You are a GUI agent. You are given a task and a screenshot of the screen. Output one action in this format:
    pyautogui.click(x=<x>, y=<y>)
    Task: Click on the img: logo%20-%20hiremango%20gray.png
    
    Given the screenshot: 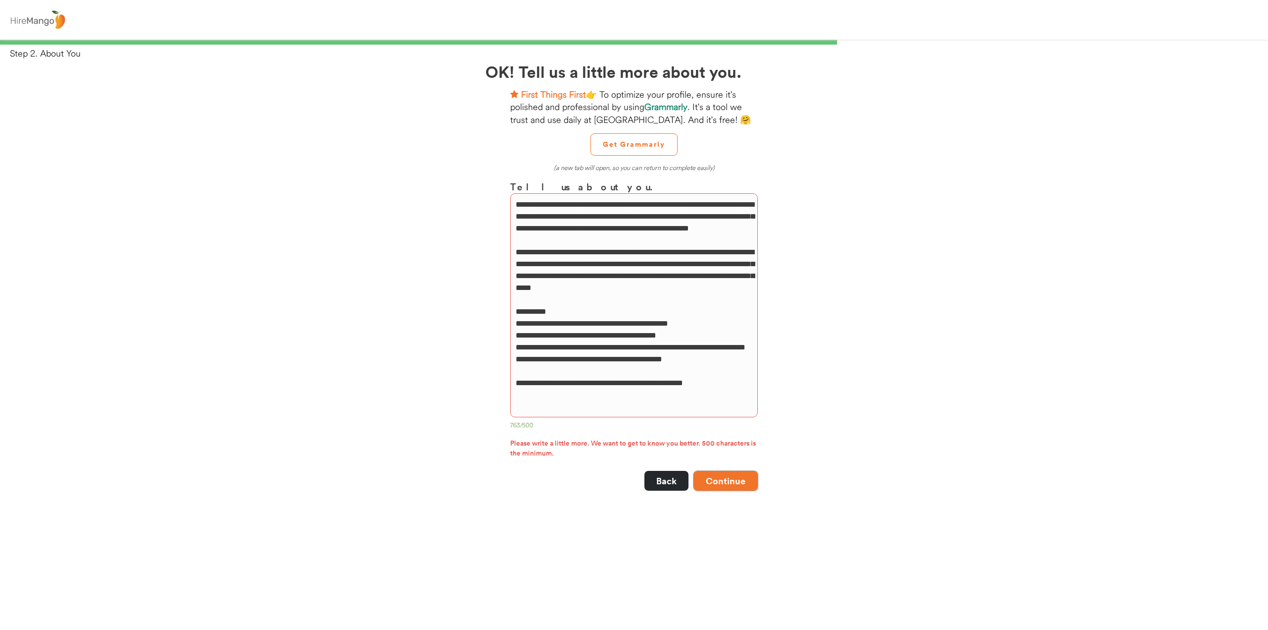 What is the action you would take?
    pyautogui.click(x=38, y=20)
    